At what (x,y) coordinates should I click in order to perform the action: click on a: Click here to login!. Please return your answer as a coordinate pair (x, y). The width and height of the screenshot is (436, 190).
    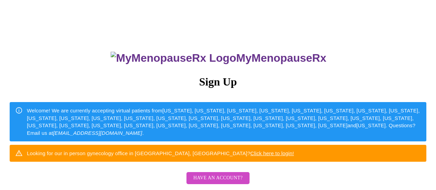
    Looking at the image, I should click on (272, 153).